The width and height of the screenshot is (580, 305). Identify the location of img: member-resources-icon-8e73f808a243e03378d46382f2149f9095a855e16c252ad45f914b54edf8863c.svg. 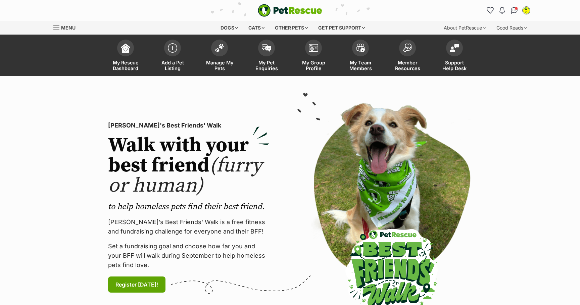
(407, 48).